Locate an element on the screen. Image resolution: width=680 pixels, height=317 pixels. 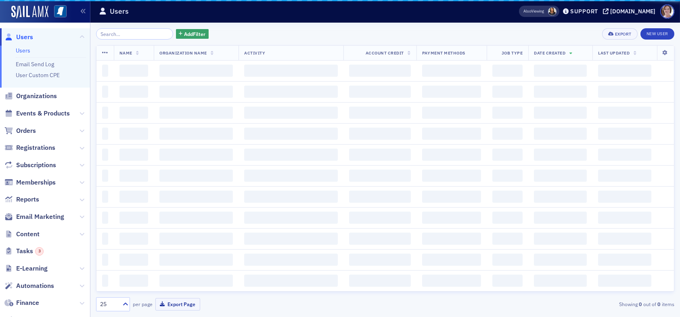
div: 3 is located at coordinates (39, 251).